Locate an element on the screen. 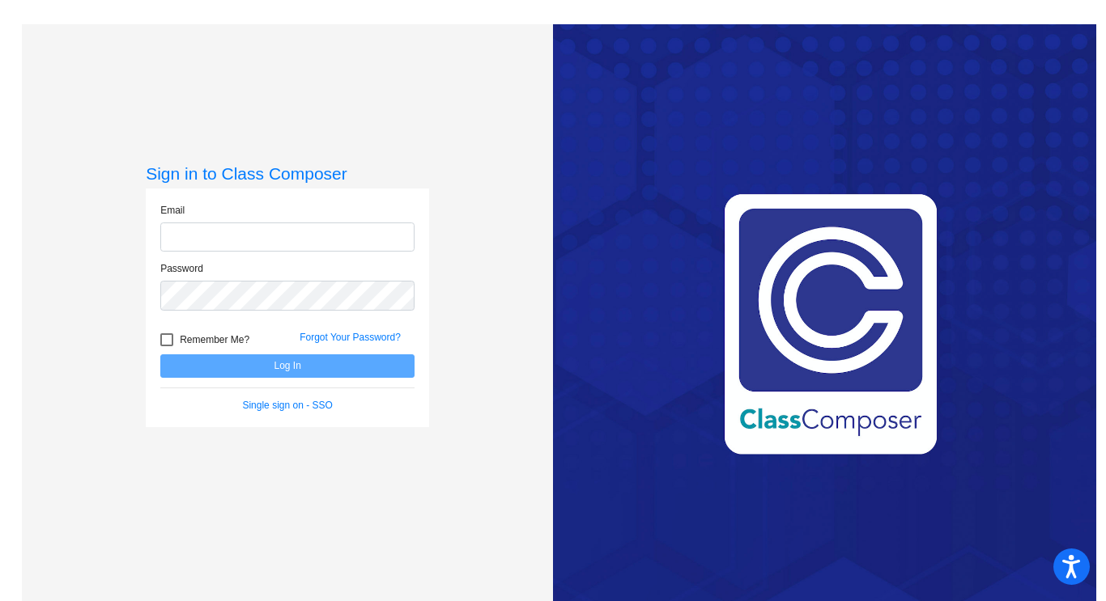 Image resolution: width=1106 pixels, height=601 pixels. label: Email is located at coordinates (172, 210).